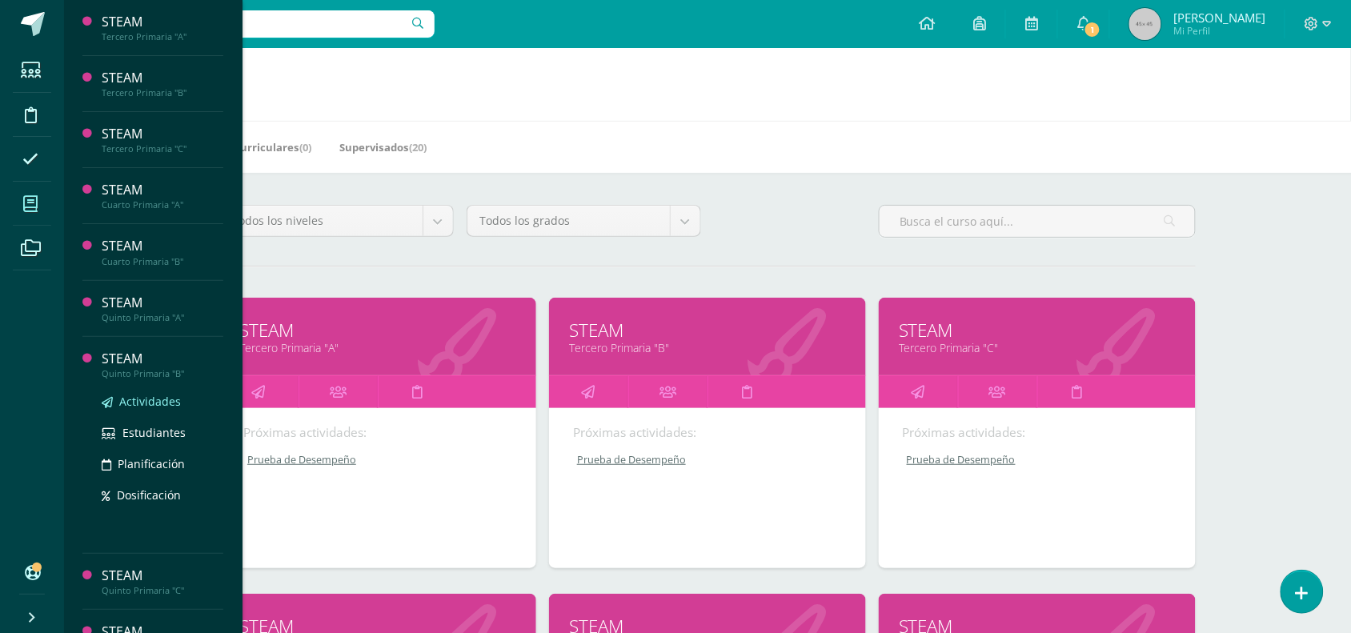  I want to click on a: STEAMQuinto Primaria "C", so click(163, 581).